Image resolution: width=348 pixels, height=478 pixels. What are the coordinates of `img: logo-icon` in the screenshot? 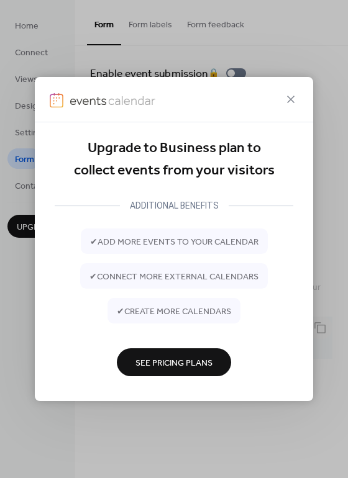 It's located at (56, 101).